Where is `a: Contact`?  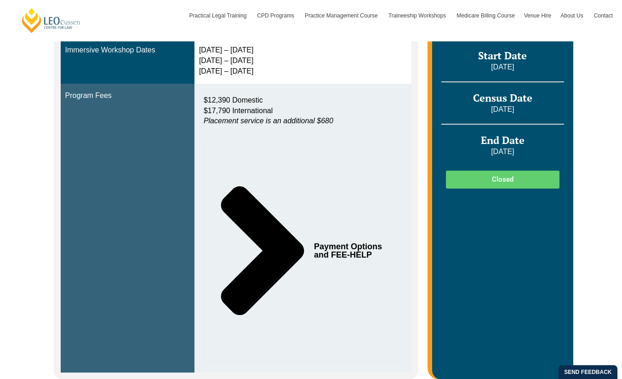 a: Contact is located at coordinates (603, 16).